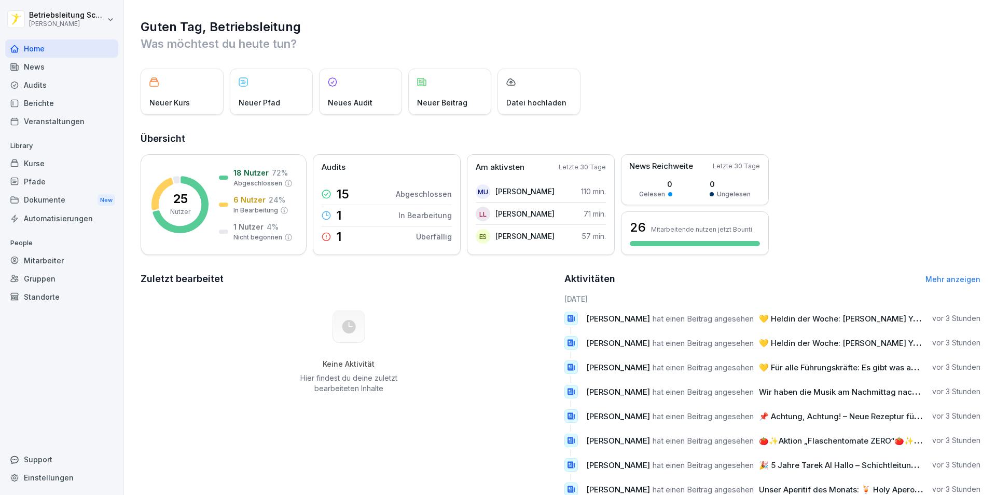 The image size is (996, 495). What do you see at coordinates (62, 66) in the screenshot?
I see `a: News` at bounding box center [62, 66].